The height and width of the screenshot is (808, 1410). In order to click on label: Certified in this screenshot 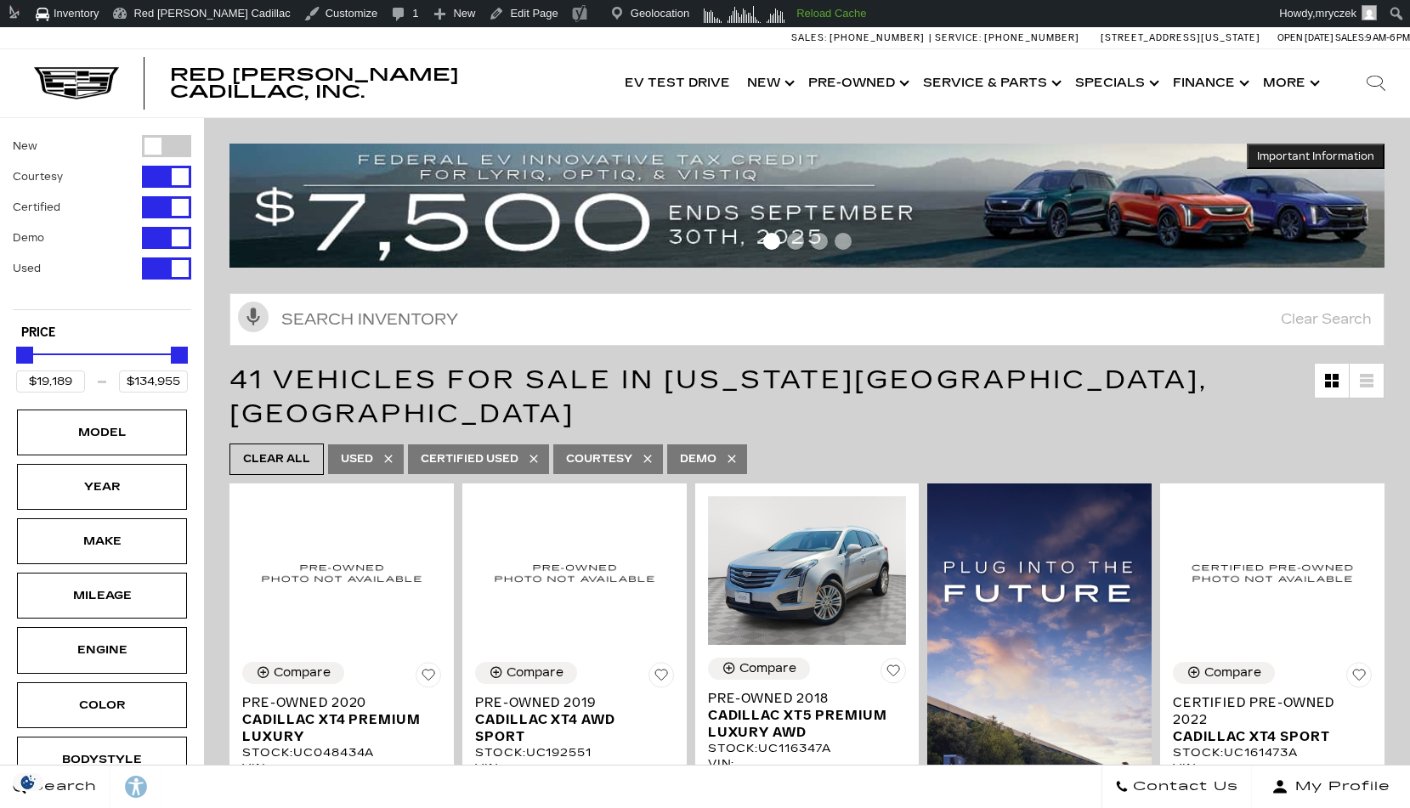, I will do `click(37, 207)`.